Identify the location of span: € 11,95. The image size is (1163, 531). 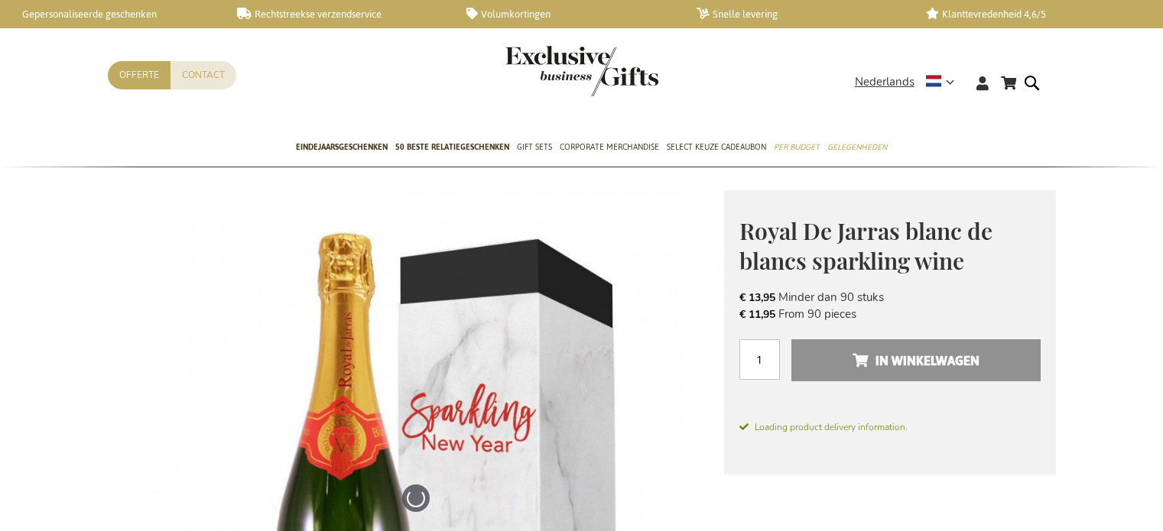
(757, 314).